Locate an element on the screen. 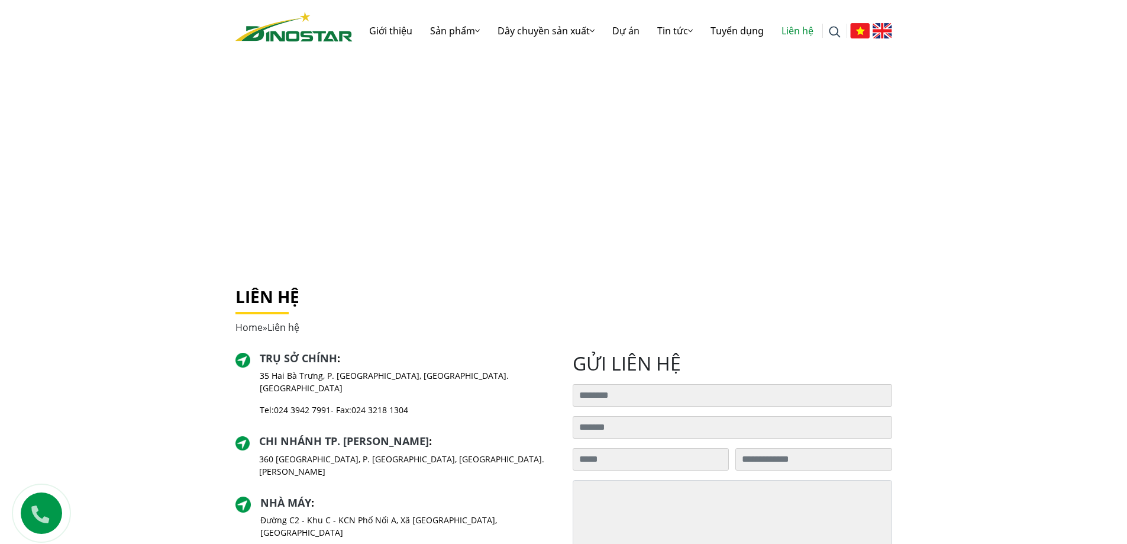 Image resolution: width=1127 pixels, height=544 pixels. span: Liên hệ is located at coordinates (283, 327).